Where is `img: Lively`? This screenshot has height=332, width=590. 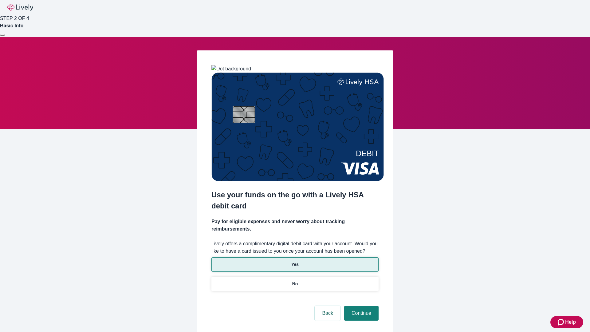
img: Lively is located at coordinates (20, 7).